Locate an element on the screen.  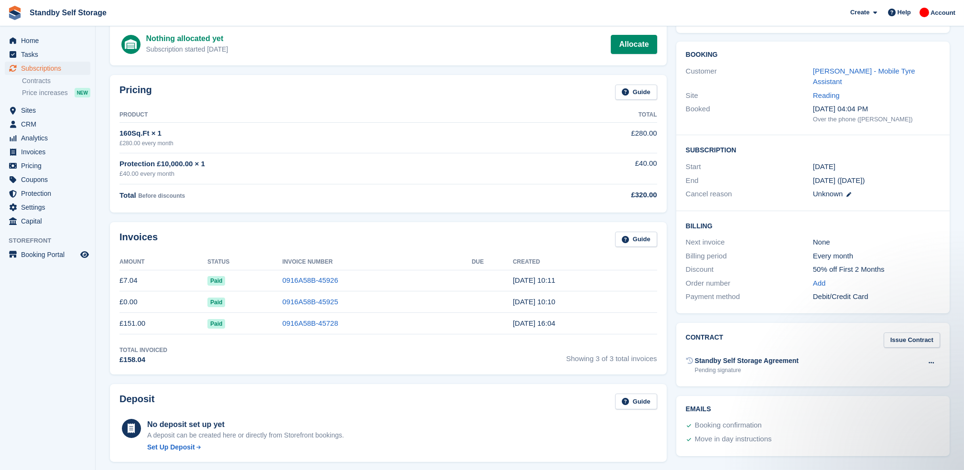
span: Price increases is located at coordinates (45, 93).